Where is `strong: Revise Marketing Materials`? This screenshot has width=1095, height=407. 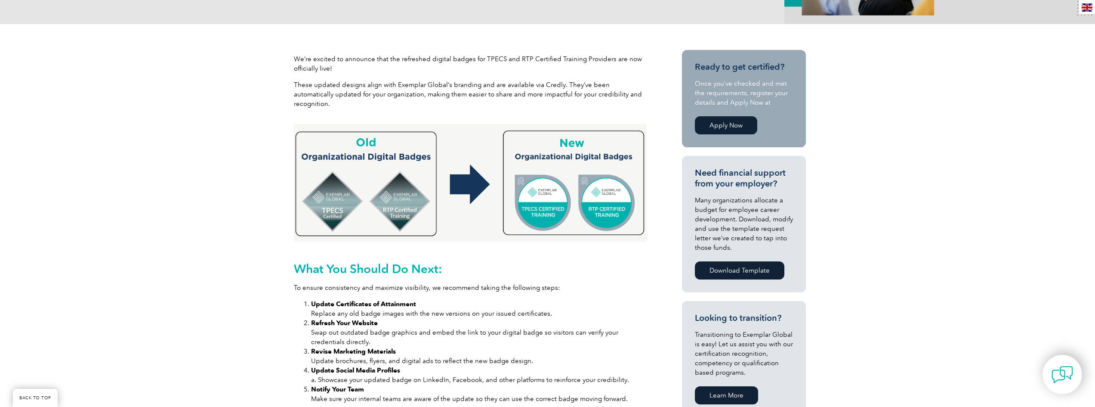 strong: Revise Marketing Materials is located at coordinates (353, 351).